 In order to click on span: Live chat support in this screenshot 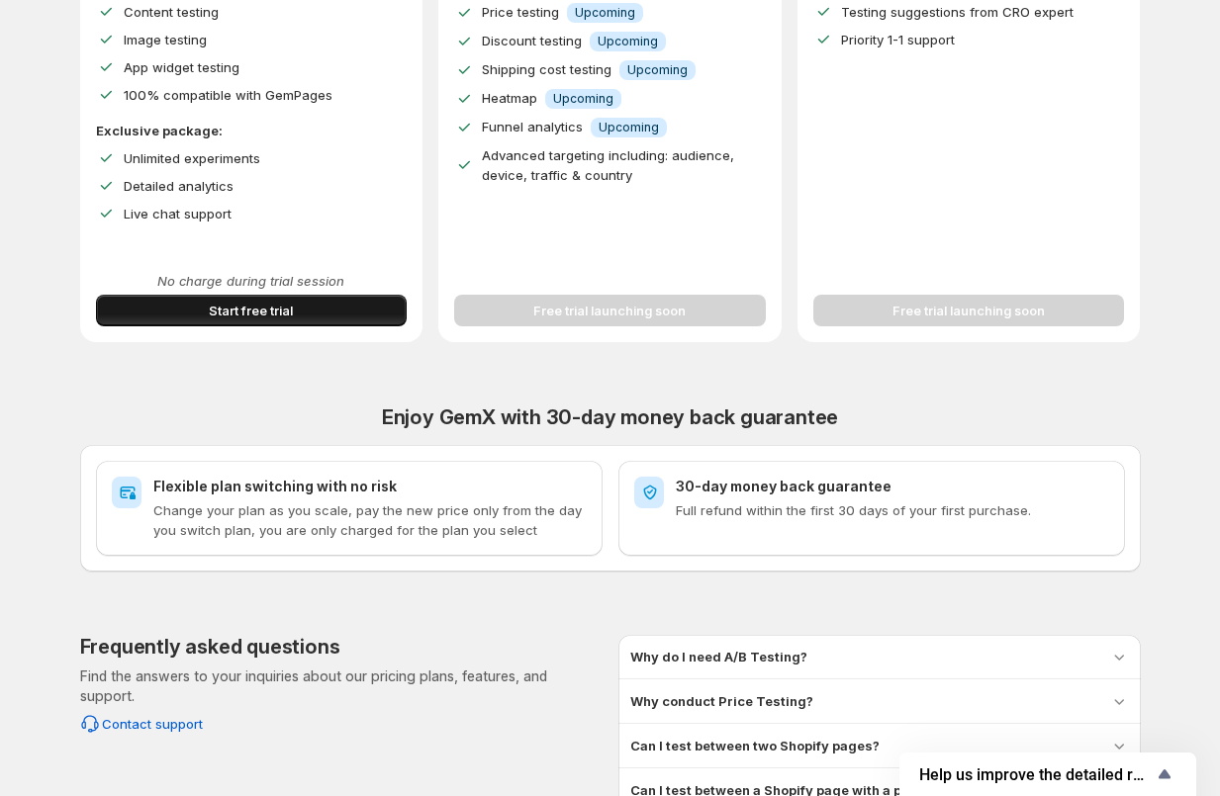, I will do `click(177, 214)`.